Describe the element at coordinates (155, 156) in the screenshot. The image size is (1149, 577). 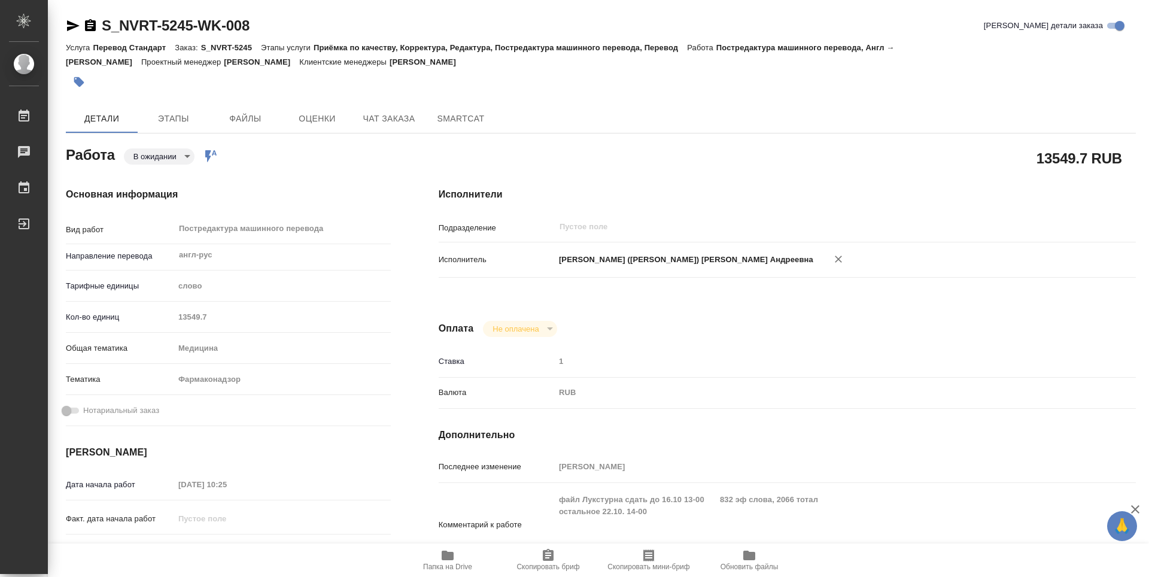
I see `button: В ожидании` at that location.